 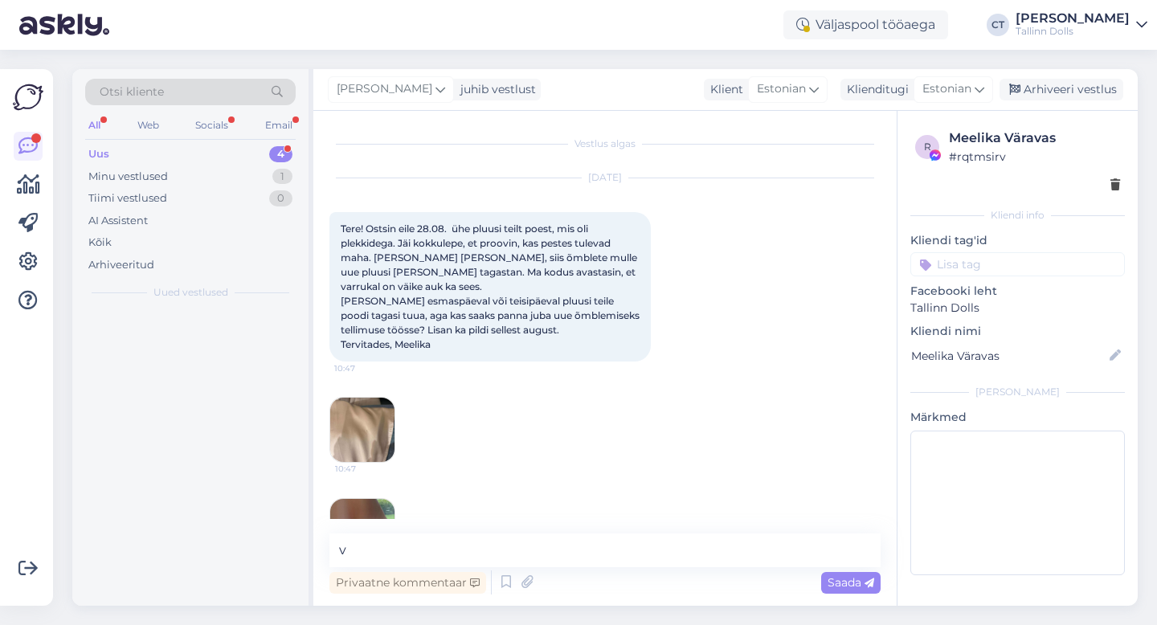 What do you see at coordinates (128, 177) in the screenshot?
I see `div: Minu vestlused` at bounding box center [128, 177].